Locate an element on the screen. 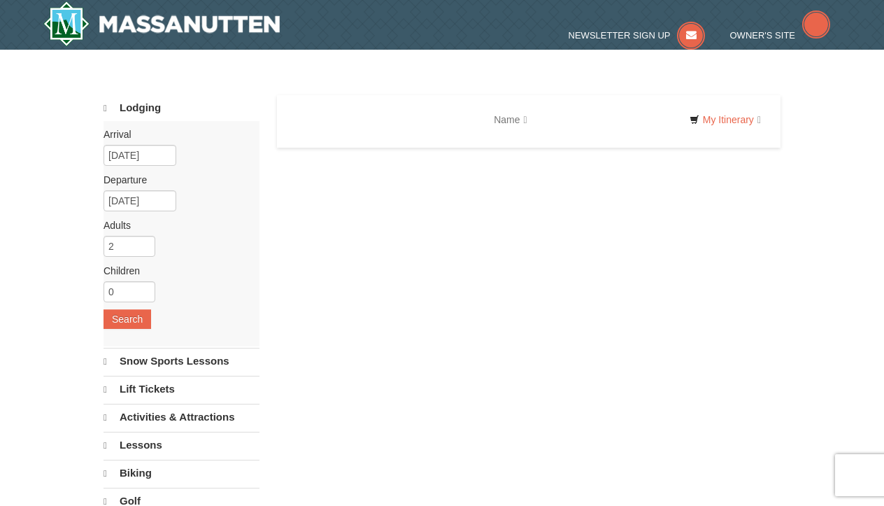  img: Massanutten Resort Logo is located at coordinates (162, 24).